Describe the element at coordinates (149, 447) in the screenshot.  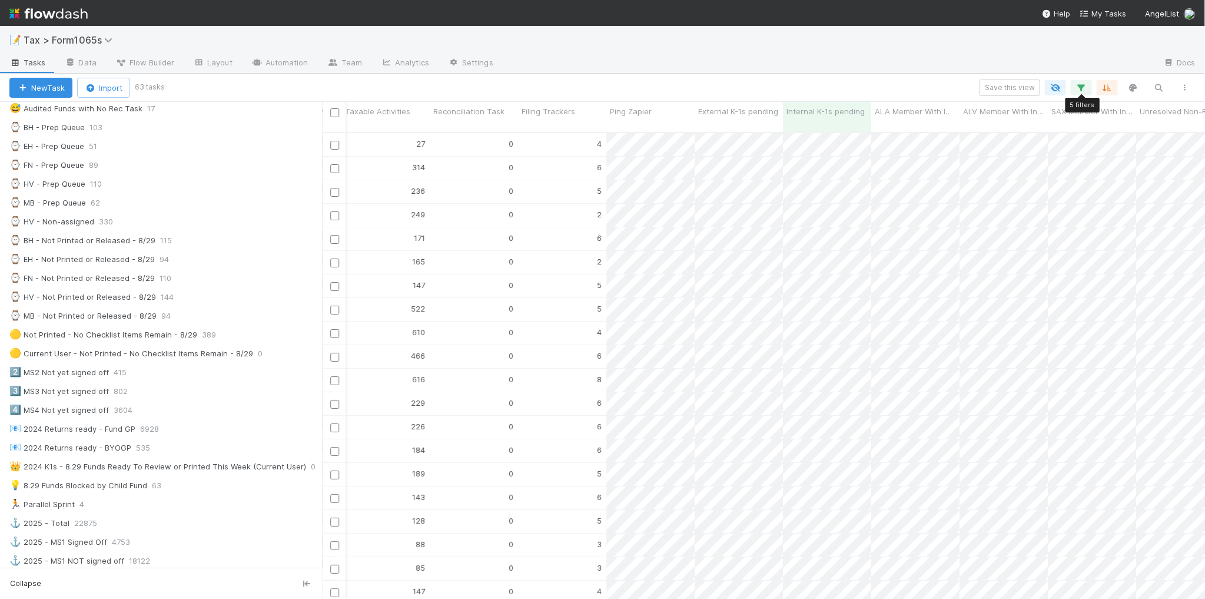
I see `span: 535` at that location.